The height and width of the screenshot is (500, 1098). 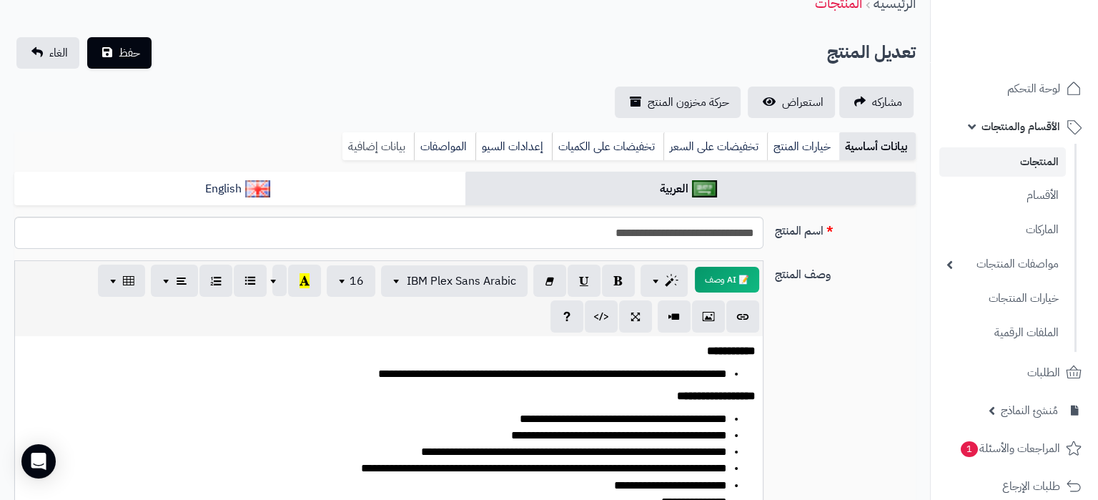 I want to click on a: استعراض, so click(x=791, y=102).